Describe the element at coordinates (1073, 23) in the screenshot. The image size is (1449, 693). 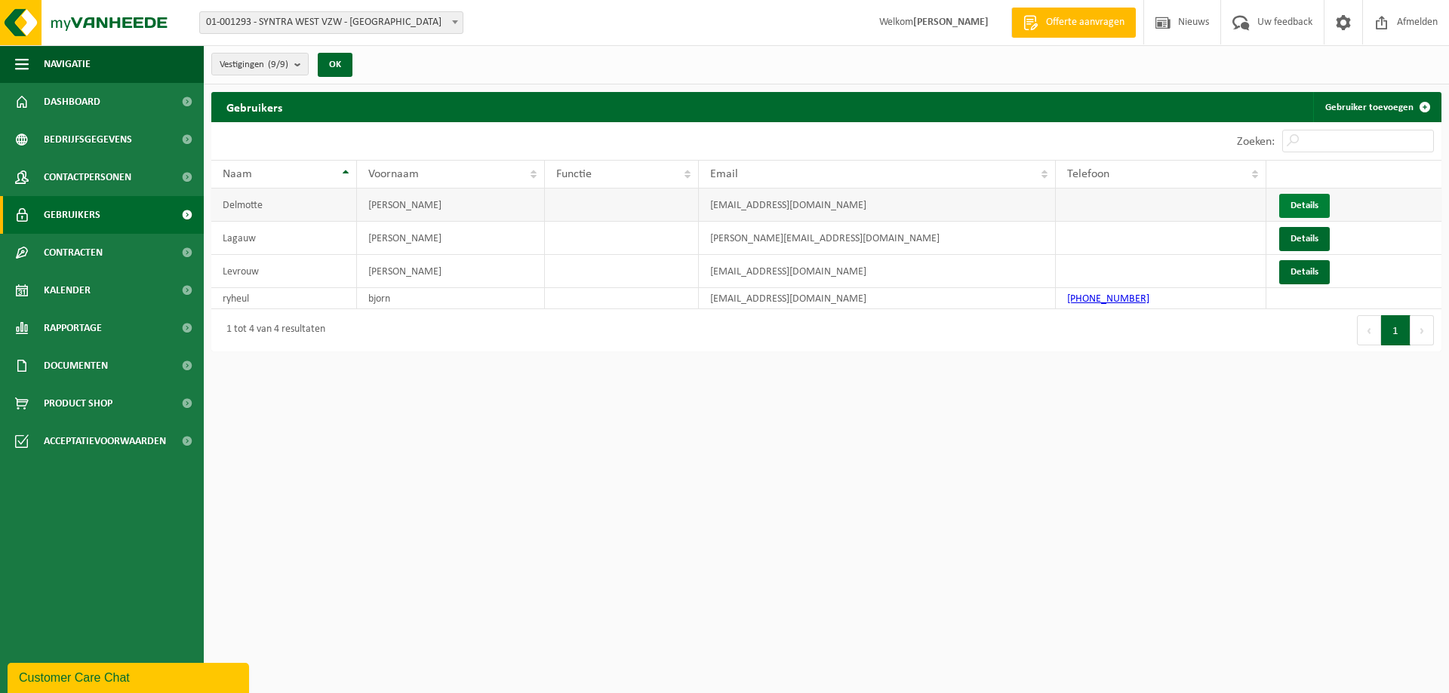
I see `a: Offerte aanvragen` at that location.